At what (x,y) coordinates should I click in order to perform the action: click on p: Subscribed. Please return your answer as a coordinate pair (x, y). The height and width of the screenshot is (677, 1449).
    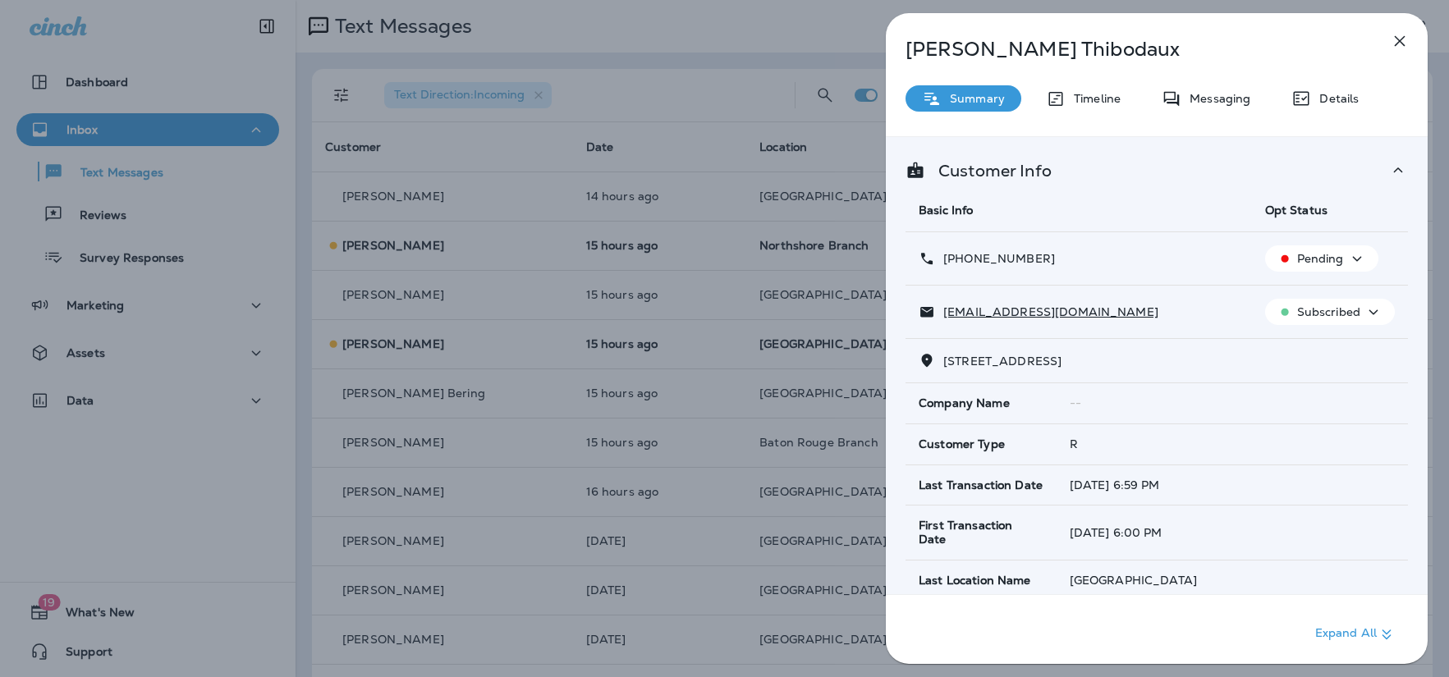
    Looking at the image, I should click on (1328, 312).